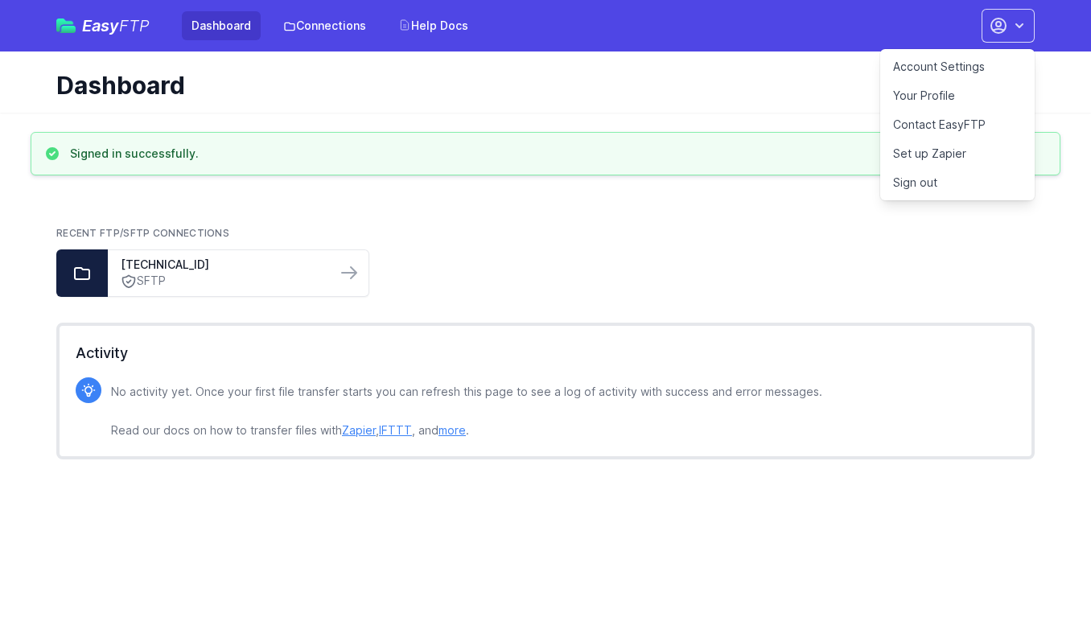 Image resolution: width=1091 pixels, height=634 pixels. Describe the element at coordinates (957, 67) in the screenshot. I see `a: Account Settings` at that location.